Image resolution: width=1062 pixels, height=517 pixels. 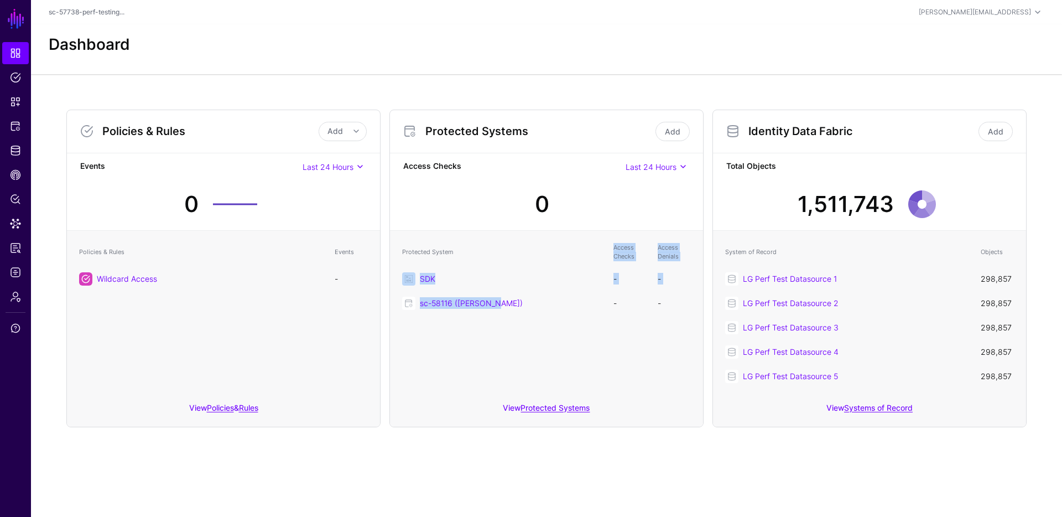 I want to click on a: Logs, so click(x=15, y=272).